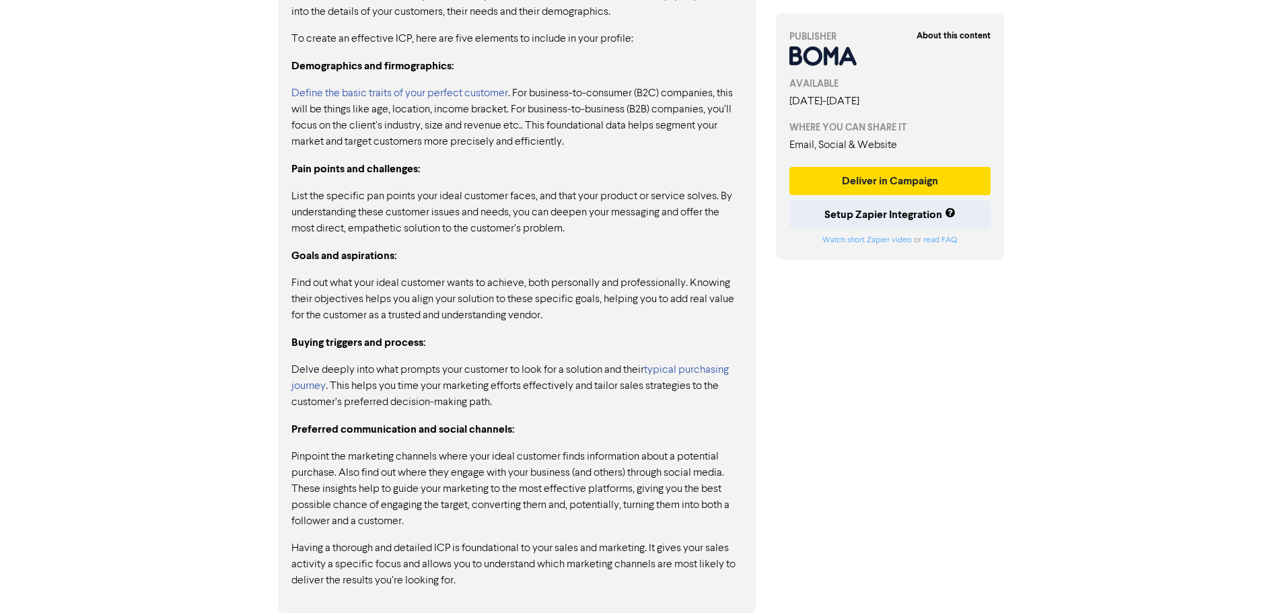 The width and height of the screenshot is (1282, 613). I want to click on button: Deliver in Campaign, so click(891, 181).